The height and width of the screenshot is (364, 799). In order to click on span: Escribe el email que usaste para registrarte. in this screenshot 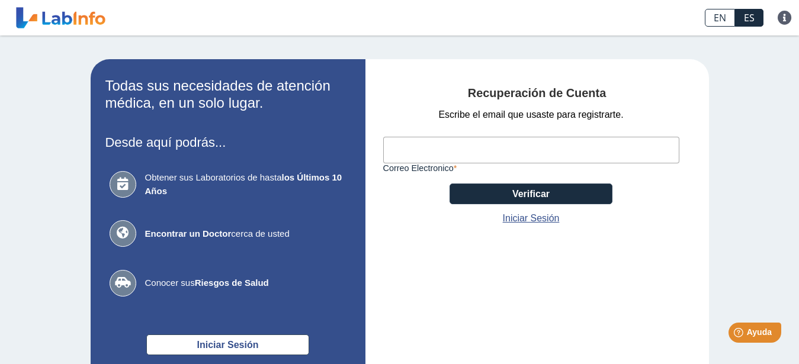, I will do `click(531, 115)`.